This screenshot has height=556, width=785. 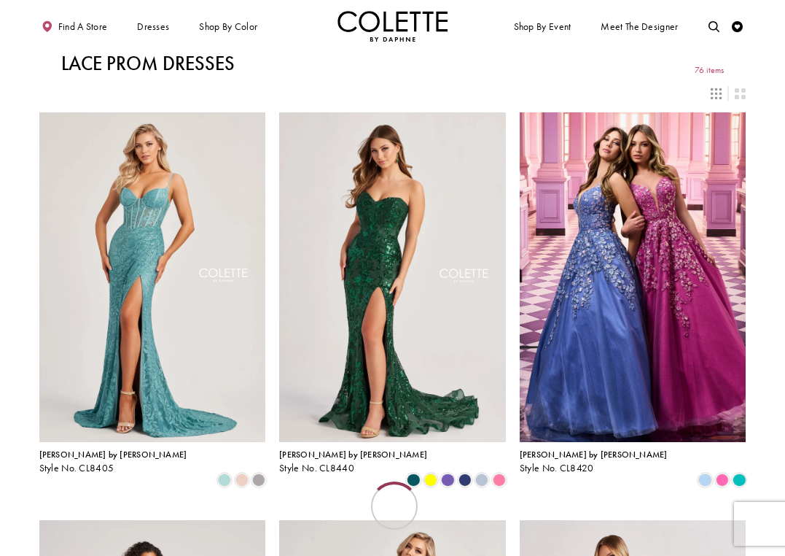 What do you see at coordinates (393, 26) in the screenshot?
I see `img: Colette by Daphne` at bounding box center [393, 26].